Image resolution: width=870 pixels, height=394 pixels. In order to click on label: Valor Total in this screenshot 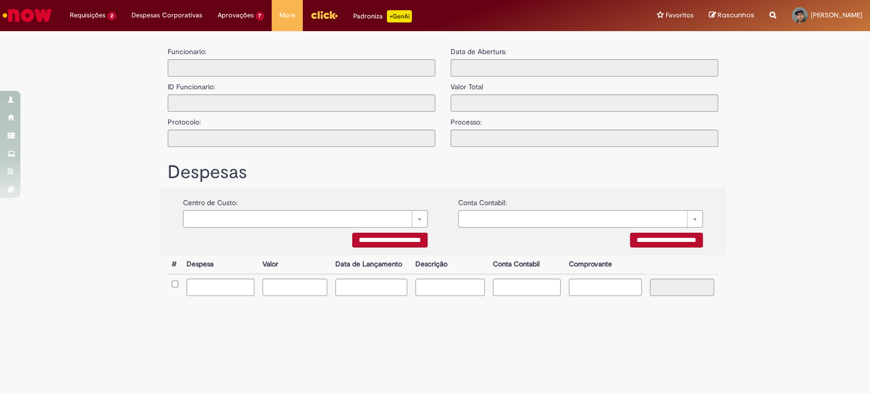, I will do `click(467, 84)`.